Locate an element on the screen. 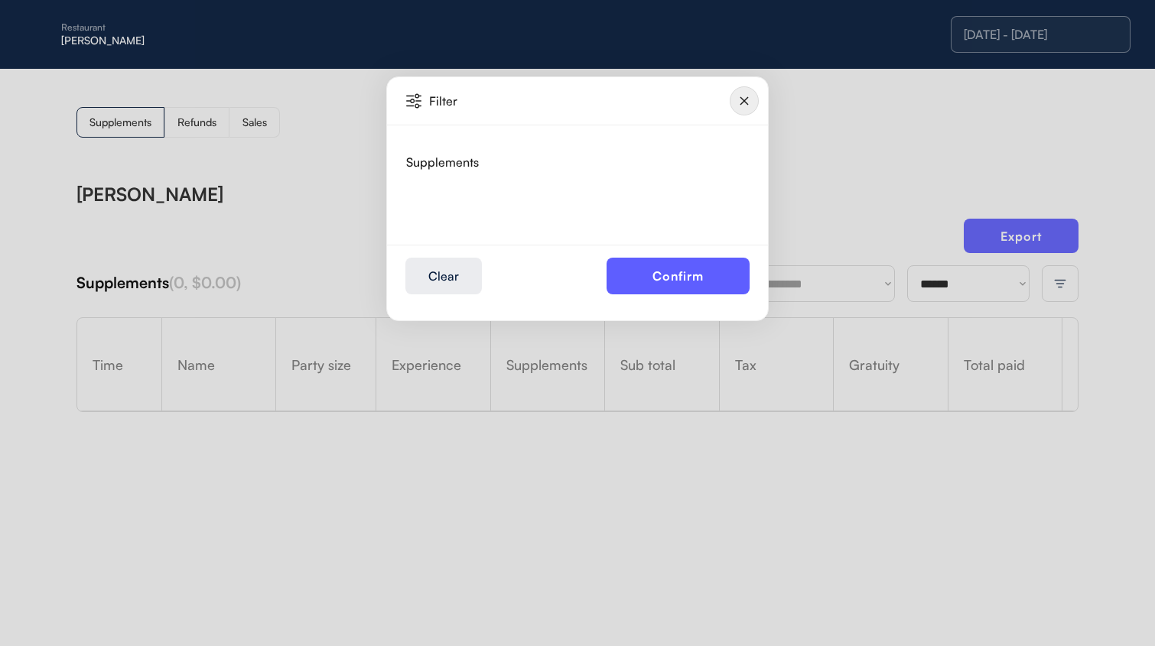 This screenshot has height=646, width=1155. img: Vector%20%2835%29.svg is located at coordinates (414, 101).